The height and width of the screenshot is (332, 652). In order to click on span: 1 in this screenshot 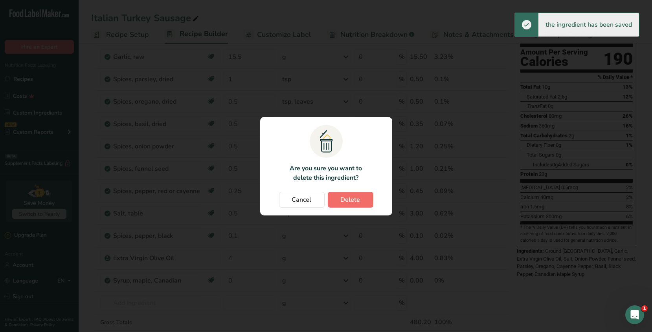, I will do `click(644, 309)`.